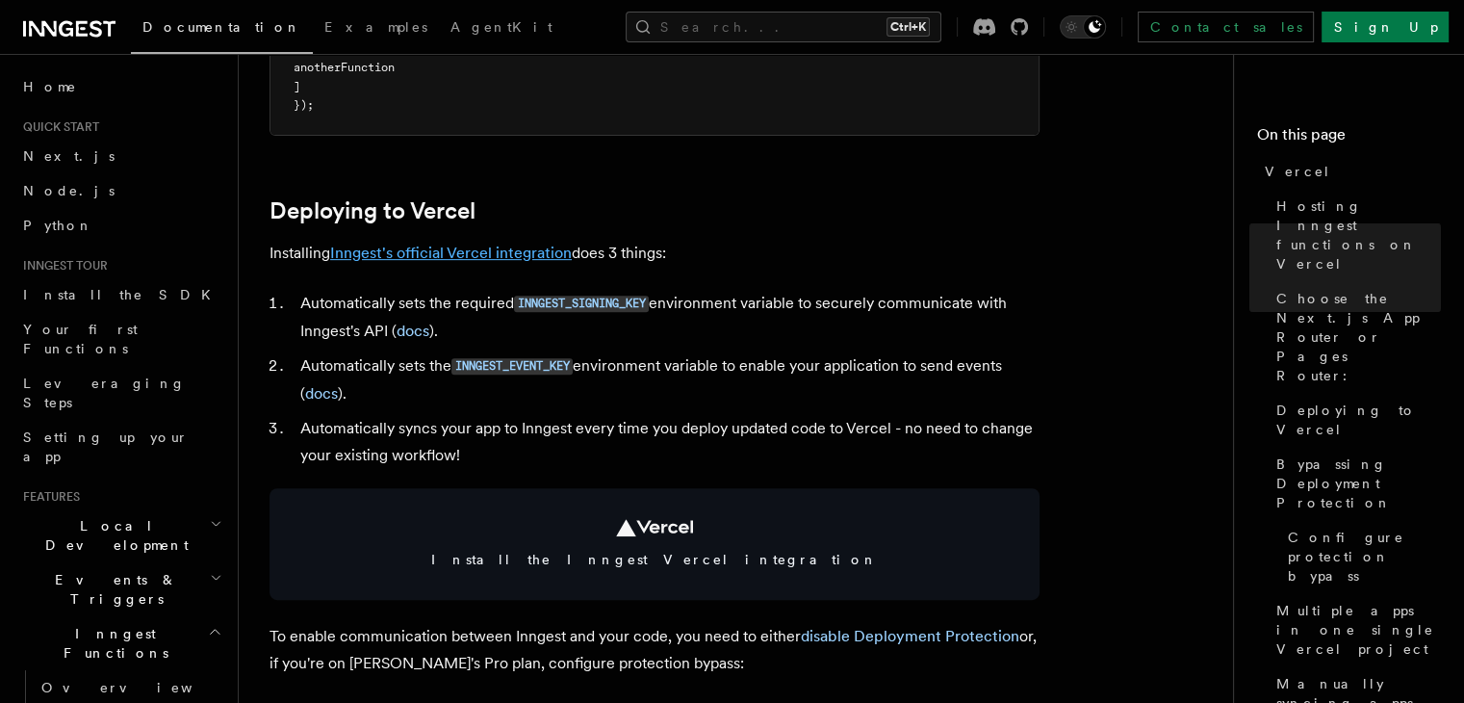  What do you see at coordinates (1358, 337) in the screenshot?
I see `span: Choose the Next.js App Router or Pages Router:` at bounding box center [1358, 337].